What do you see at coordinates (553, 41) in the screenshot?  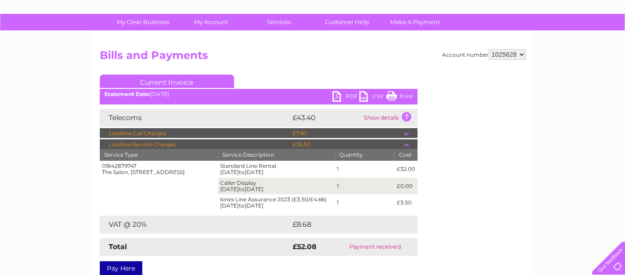 I see `a: Blog` at bounding box center [553, 41].